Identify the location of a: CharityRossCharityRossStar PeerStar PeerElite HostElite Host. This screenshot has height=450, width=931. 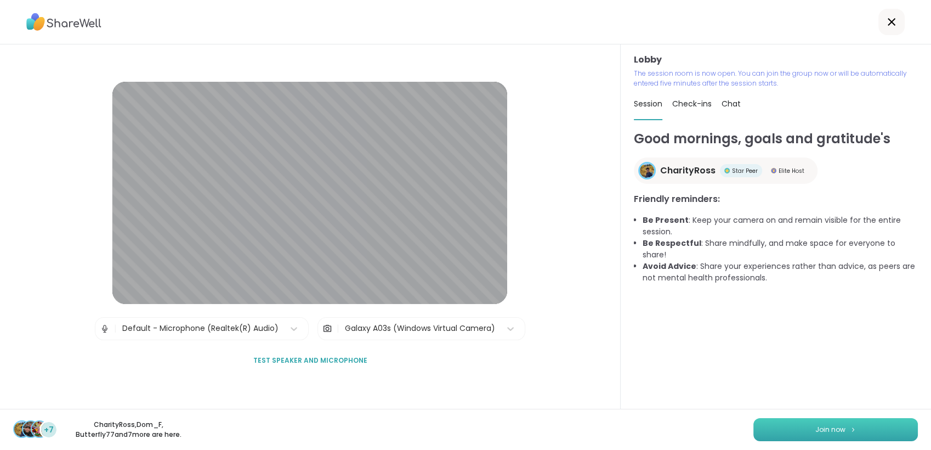
(726, 171).